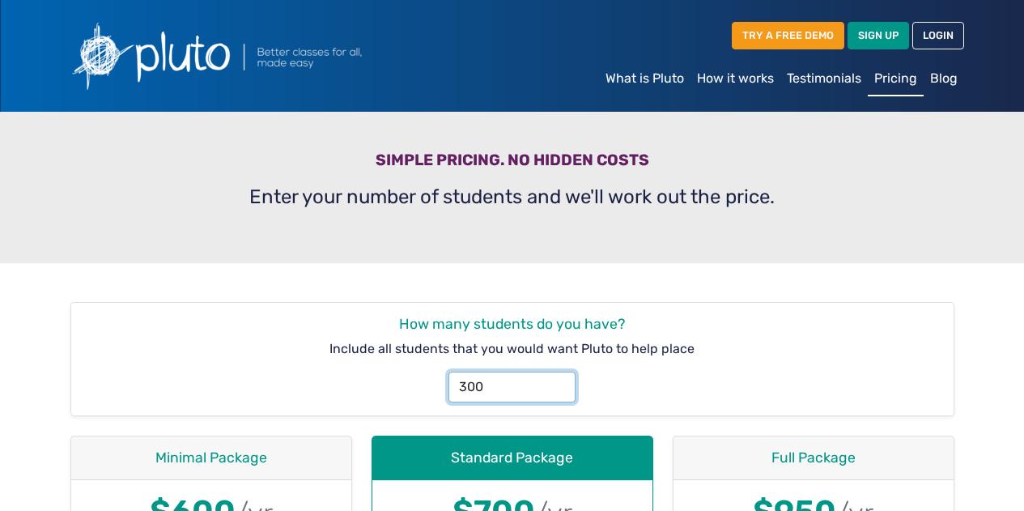  What do you see at coordinates (787, 35) in the screenshot?
I see `a: TRY A FREE DEMO` at bounding box center [787, 35].